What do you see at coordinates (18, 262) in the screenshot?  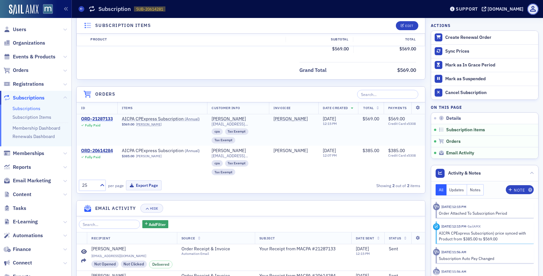 I see `a: Connect` at bounding box center [18, 262].